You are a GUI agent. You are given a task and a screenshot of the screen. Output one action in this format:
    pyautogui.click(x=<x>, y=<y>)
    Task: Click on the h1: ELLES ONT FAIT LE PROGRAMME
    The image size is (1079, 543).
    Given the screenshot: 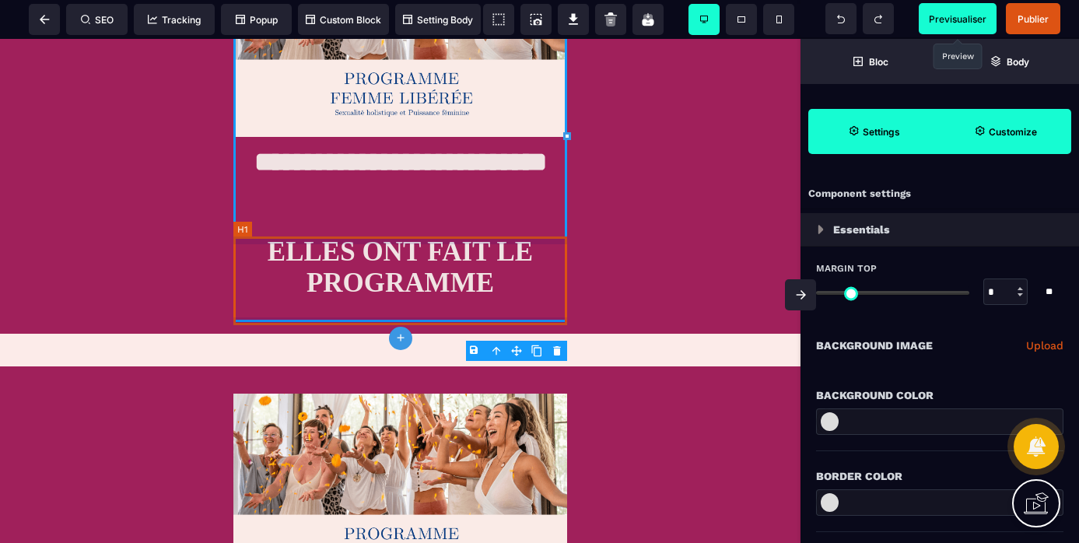 What is the action you would take?
    pyautogui.click(x=400, y=229)
    